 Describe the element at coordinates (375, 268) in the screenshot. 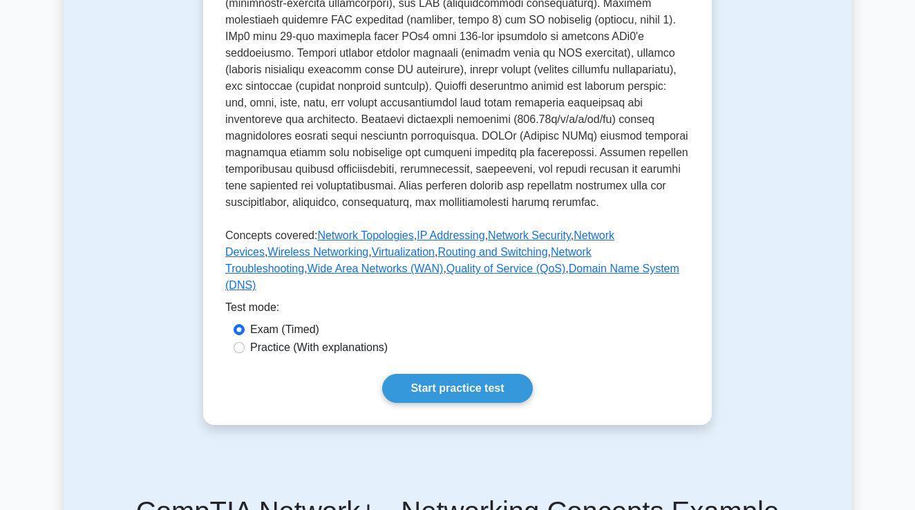

I see `a: Wide Area Networks (WAN)` at that location.